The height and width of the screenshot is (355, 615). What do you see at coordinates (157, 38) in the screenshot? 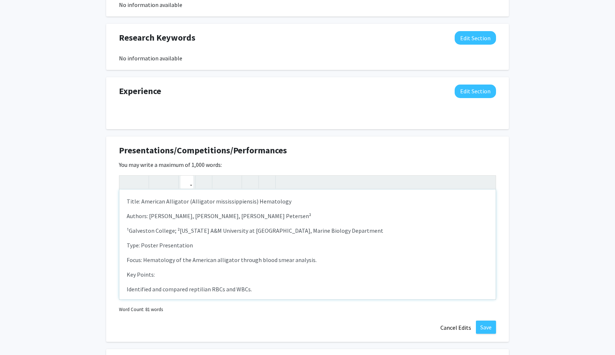
I see `span: Research Keywords` at bounding box center [157, 38].